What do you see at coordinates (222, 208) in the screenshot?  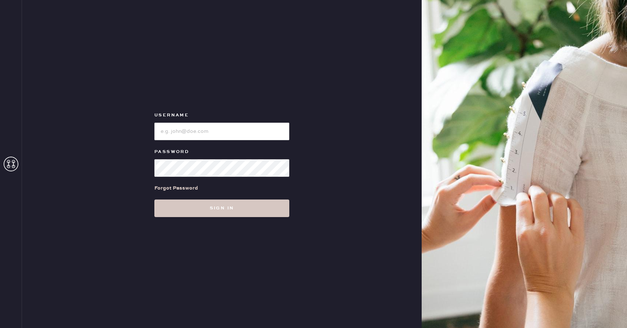 I see `button: Sign in` at bounding box center [222, 208].